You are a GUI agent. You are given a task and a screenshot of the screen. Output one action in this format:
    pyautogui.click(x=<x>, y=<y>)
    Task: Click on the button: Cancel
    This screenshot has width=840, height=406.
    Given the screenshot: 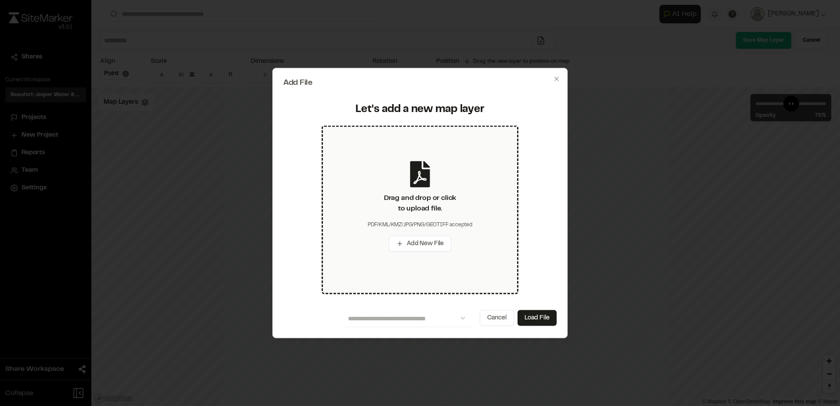 What is the action you would take?
    pyautogui.click(x=497, y=317)
    